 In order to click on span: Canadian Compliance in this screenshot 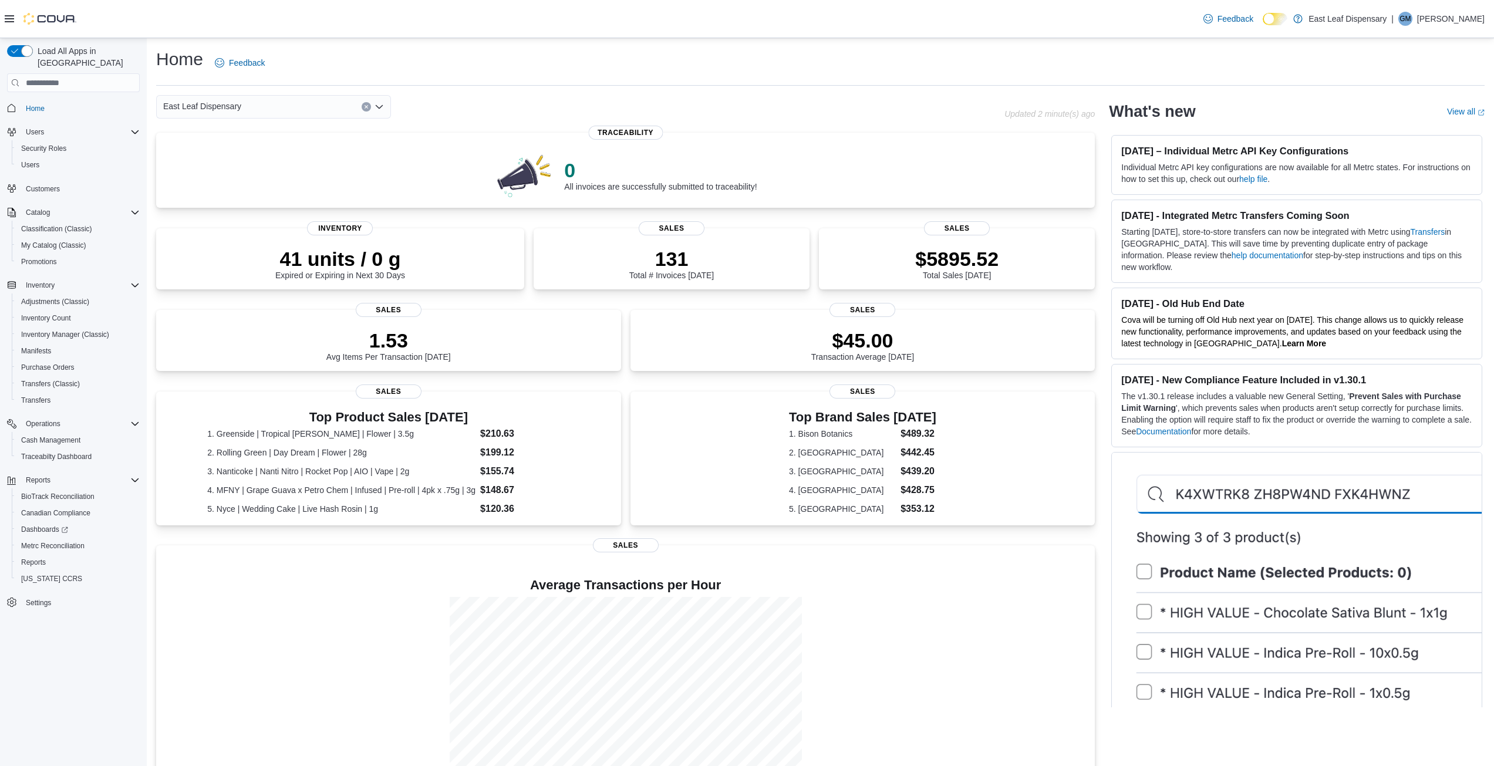, I will do `click(56, 513)`.